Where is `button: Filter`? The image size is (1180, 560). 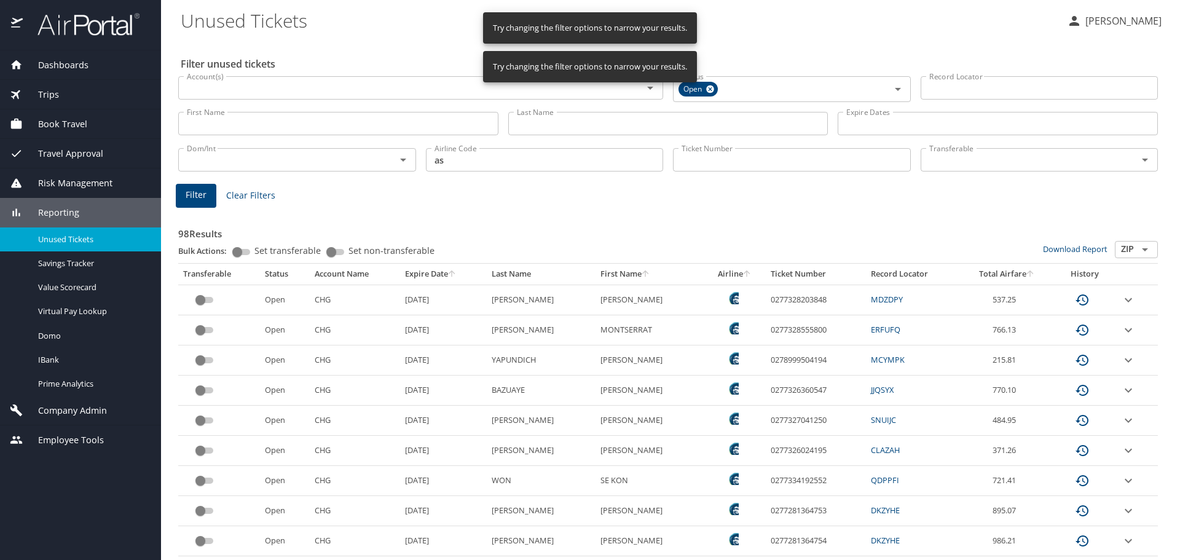
button: Filter is located at coordinates (196, 195).